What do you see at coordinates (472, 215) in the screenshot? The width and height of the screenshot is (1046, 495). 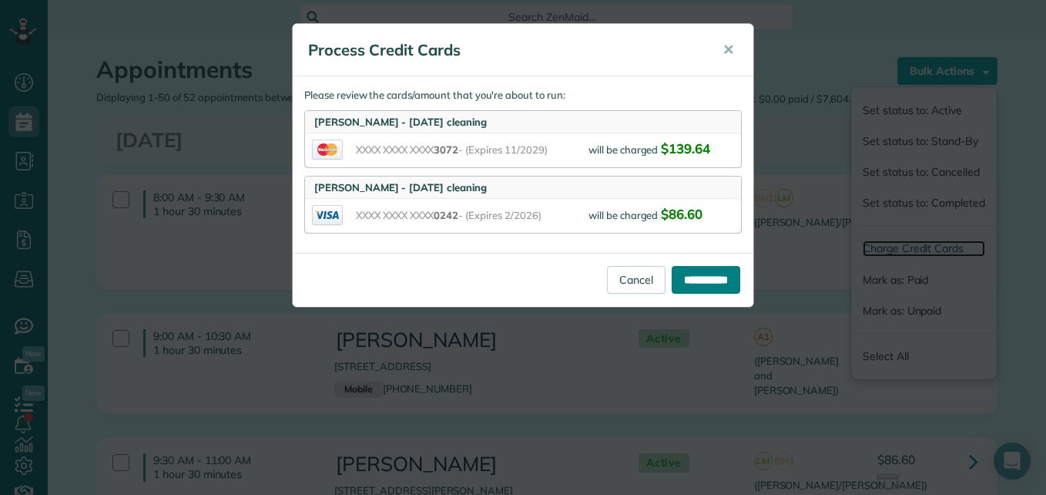 I see `span: XXXX XXXX XXXX - (Expires 2/2026)` at bounding box center [472, 215].